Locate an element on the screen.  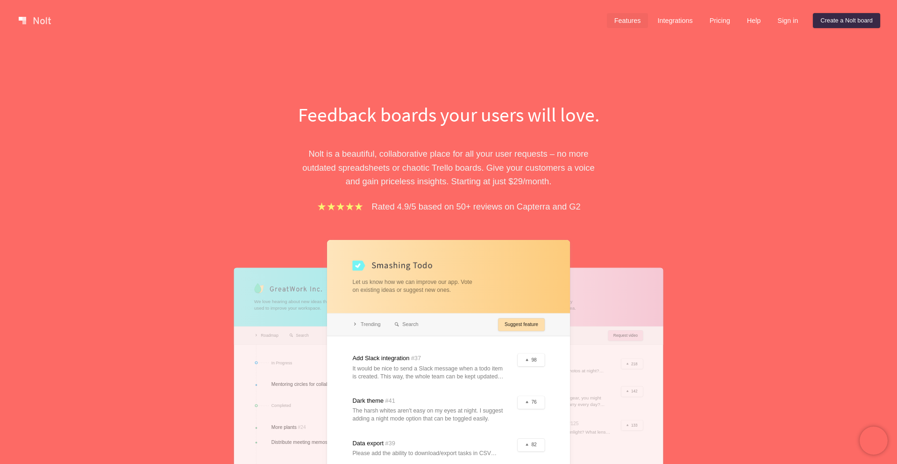
a: Create a Nolt board is located at coordinates (847, 21).